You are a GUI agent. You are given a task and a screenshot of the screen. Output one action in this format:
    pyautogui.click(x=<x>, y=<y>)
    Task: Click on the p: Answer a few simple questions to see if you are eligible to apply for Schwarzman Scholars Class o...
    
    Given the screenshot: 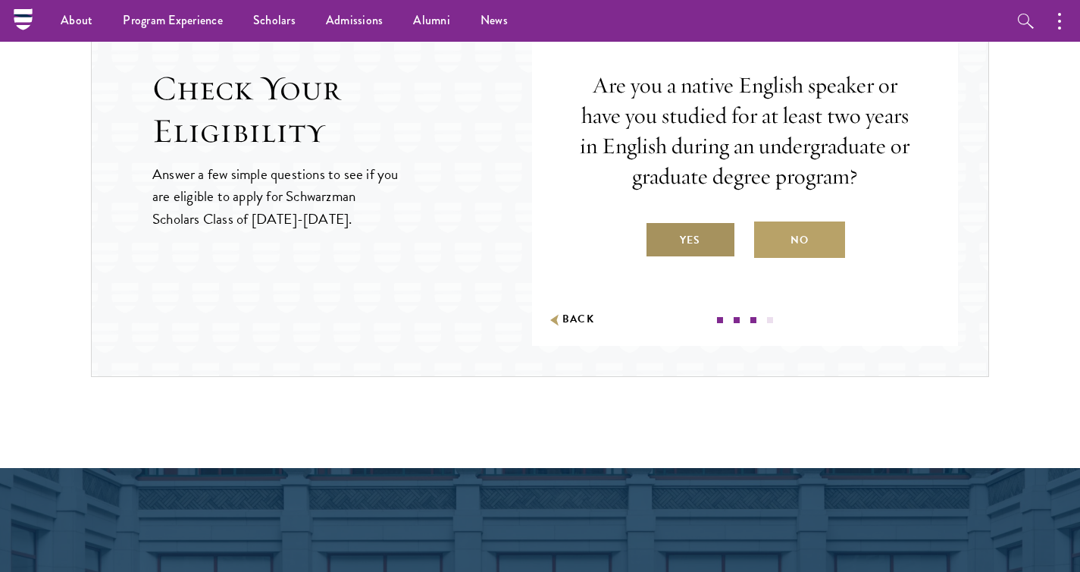 What is the action you would take?
    pyautogui.click(x=276, y=196)
    